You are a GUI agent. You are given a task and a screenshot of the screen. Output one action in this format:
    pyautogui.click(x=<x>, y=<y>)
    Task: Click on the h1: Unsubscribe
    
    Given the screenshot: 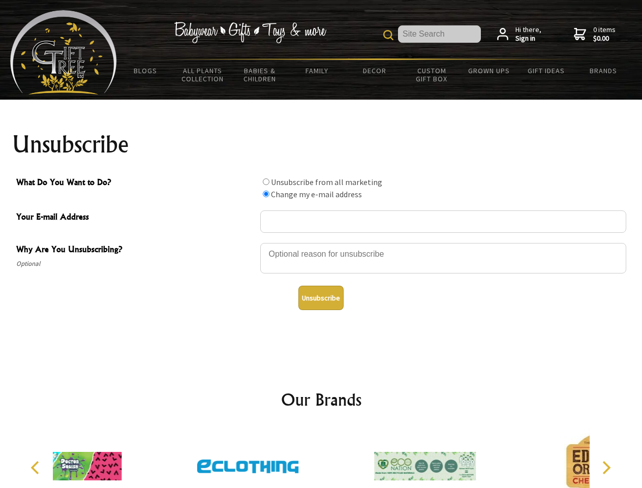 What is the action you would take?
    pyautogui.click(x=321, y=144)
    